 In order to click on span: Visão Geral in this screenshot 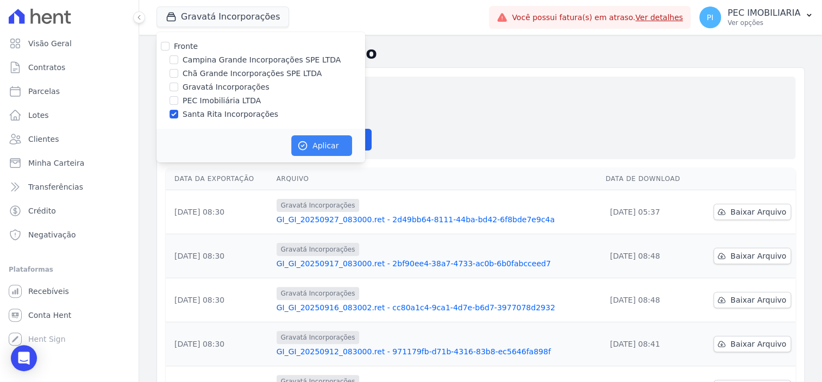, I will do `click(50, 43)`.